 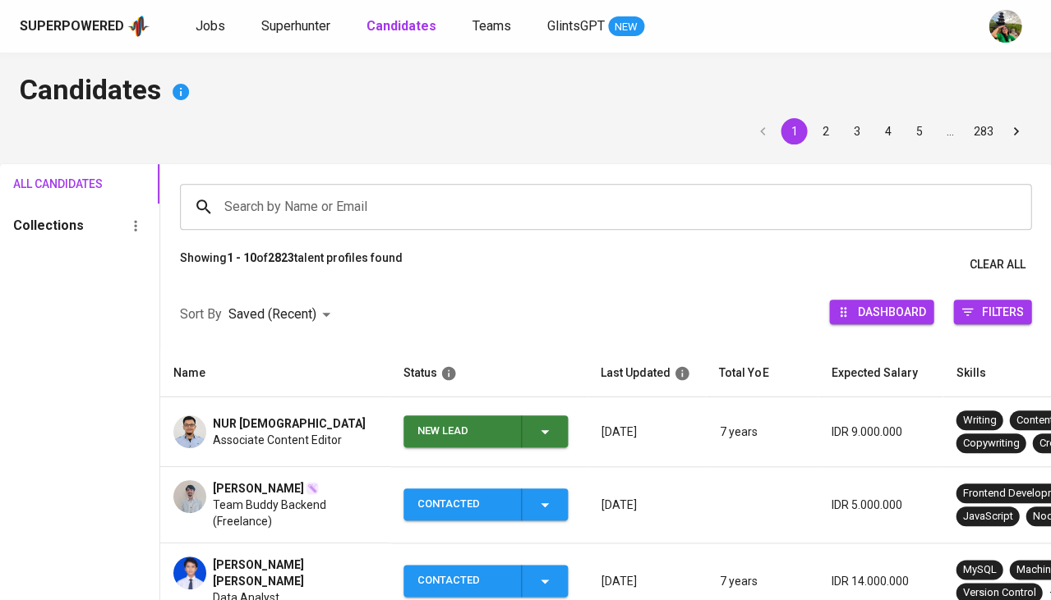 What do you see at coordinates (190, 497) in the screenshot?
I see `img: acfe71ba0d7eeade99c1fb1d148cd2ac.jpg` at bounding box center [190, 497].